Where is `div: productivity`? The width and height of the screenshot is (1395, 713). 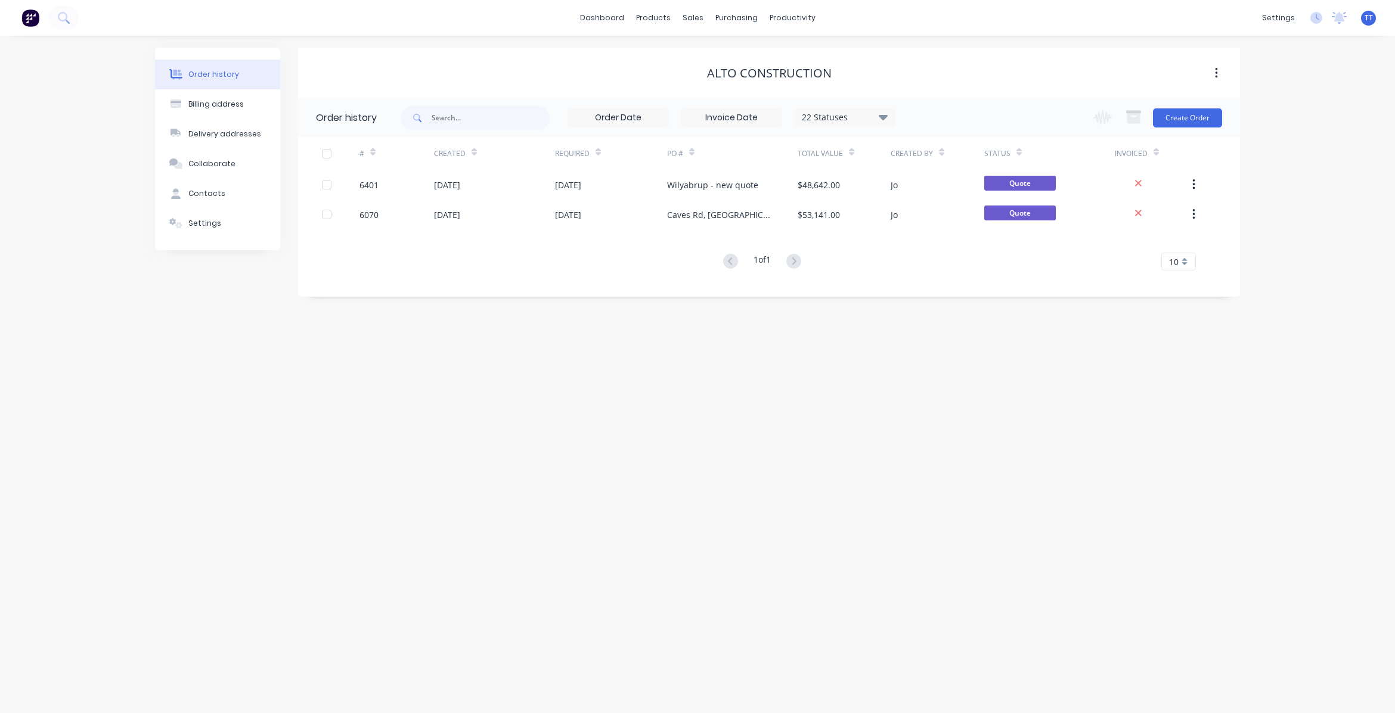 div: productivity is located at coordinates (792, 18).